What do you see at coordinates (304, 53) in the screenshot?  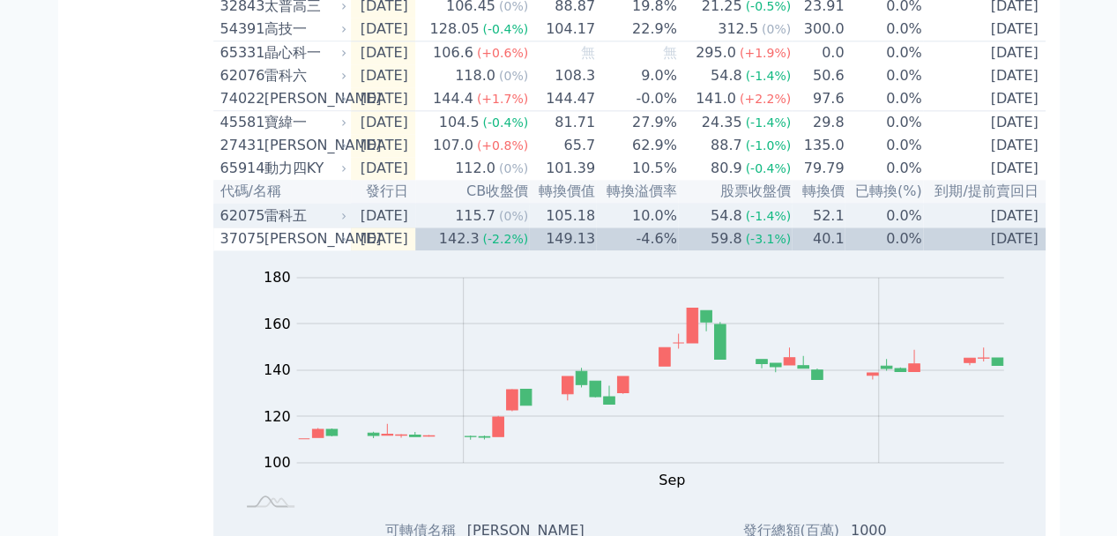 I see `div: 晶心科一` at bounding box center [304, 53].